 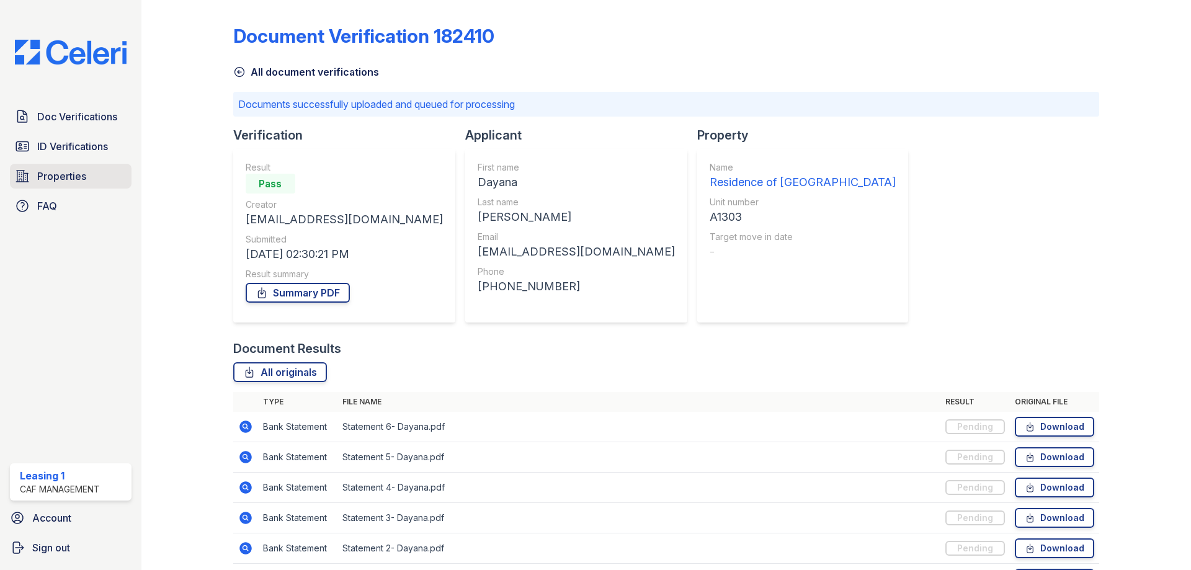 What do you see at coordinates (1054, 402) in the screenshot?
I see `th: Original file` at bounding box center [1054, 402].